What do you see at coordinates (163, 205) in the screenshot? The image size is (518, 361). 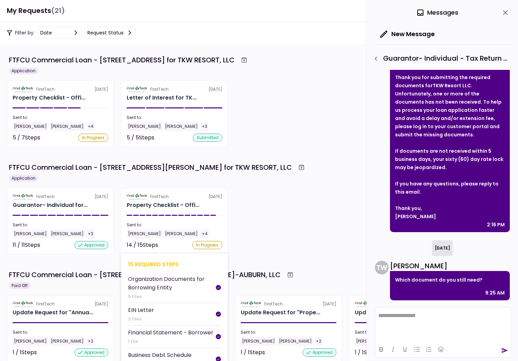 I see `div: Property Checklist - Office Retail for TKW RESORT, LLC 1402 Boone Street` at bounding box center [163, 205].